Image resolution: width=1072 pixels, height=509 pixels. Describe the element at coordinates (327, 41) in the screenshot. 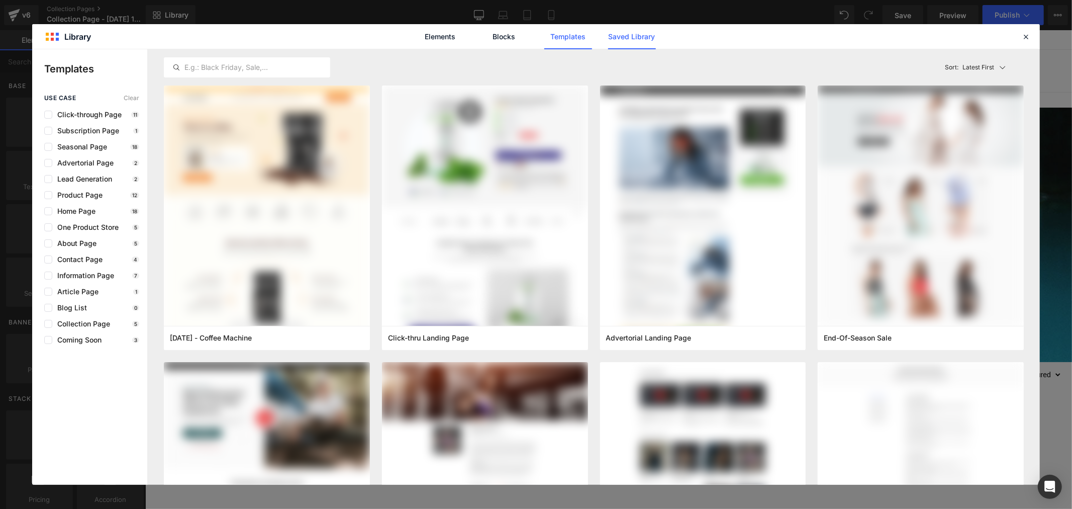

I see `span: Home` at that location.